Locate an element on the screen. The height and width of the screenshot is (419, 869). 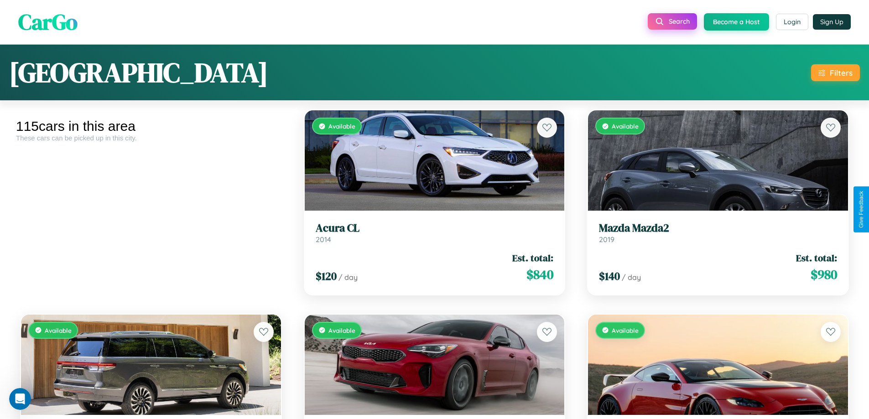
button: Login is located at coordinates (792, 22).